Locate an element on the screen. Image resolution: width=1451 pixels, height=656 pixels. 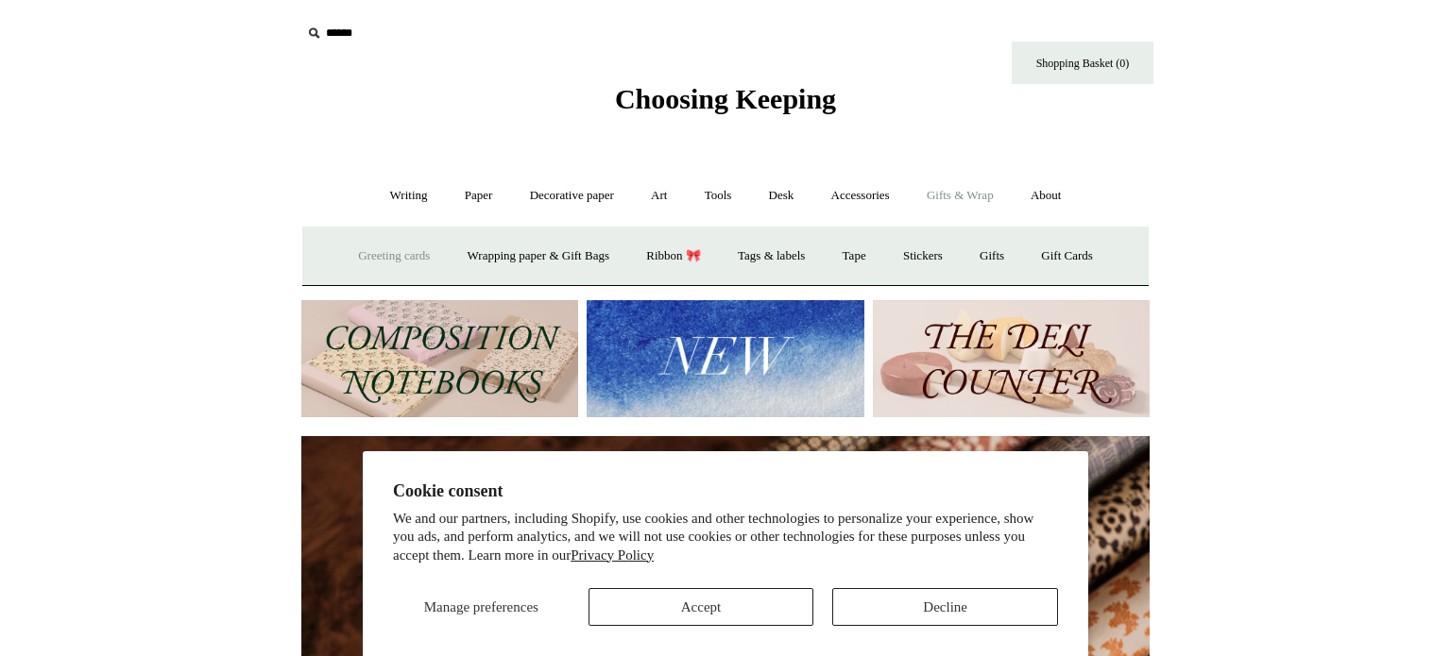
a: Desk is located at coordinates (781, 196).